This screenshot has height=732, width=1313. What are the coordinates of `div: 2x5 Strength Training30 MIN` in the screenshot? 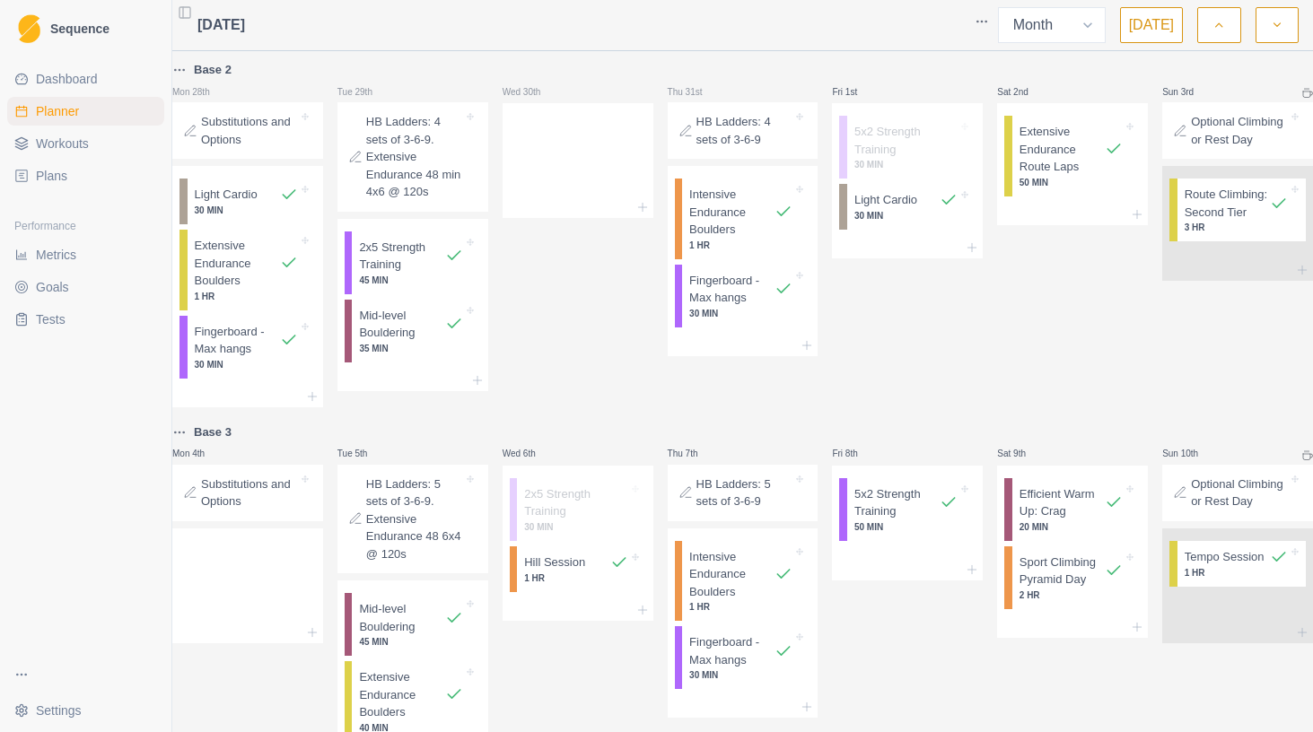 It's located at (578, 510).